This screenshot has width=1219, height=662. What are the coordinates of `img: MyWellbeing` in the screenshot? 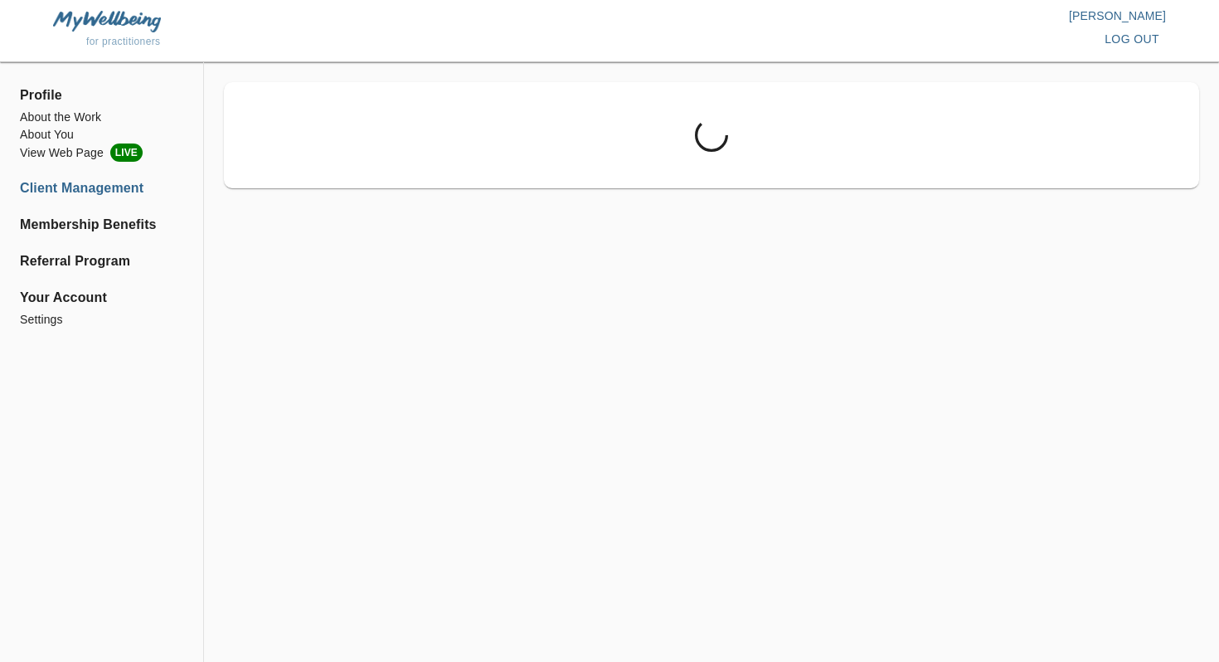 It's located at (107, 21).